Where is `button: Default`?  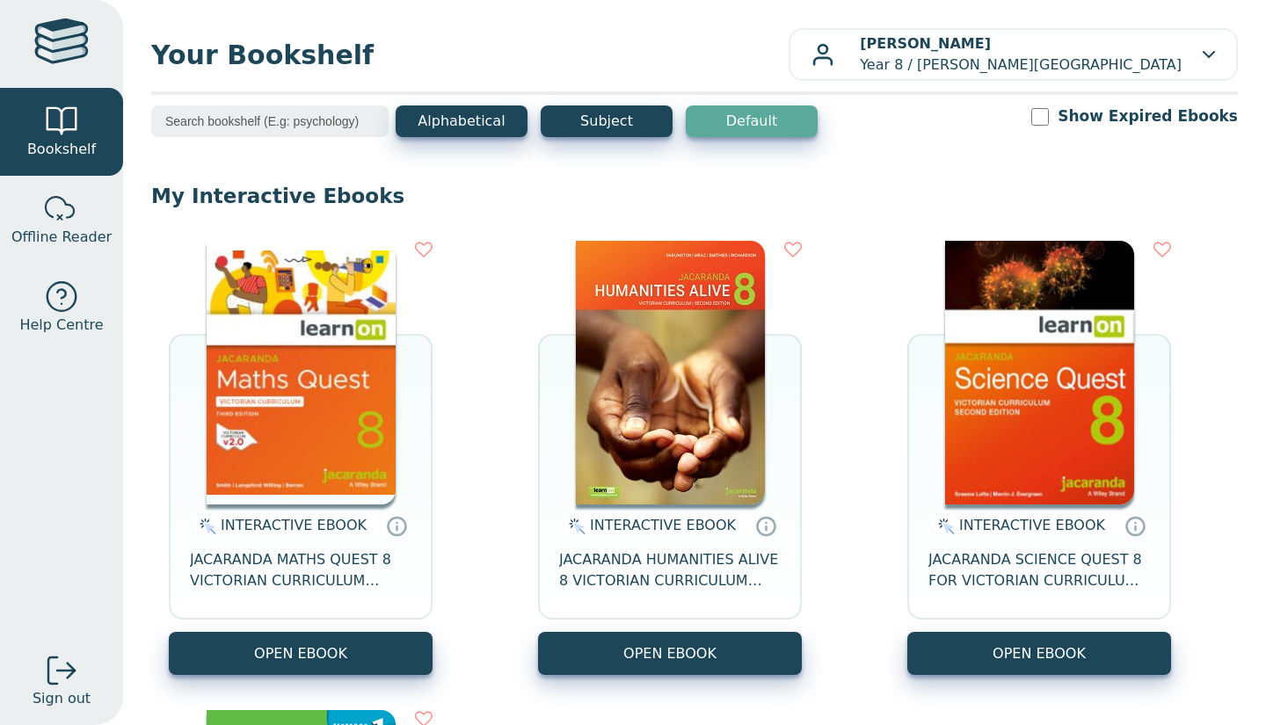
button: Default is located at coordinates (751, 121).